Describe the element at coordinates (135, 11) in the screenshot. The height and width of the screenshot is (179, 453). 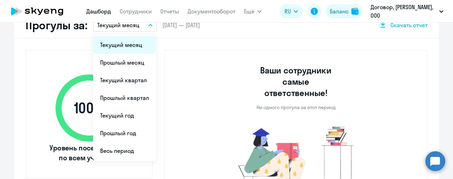
I see `a: Сотрудники` at that location.